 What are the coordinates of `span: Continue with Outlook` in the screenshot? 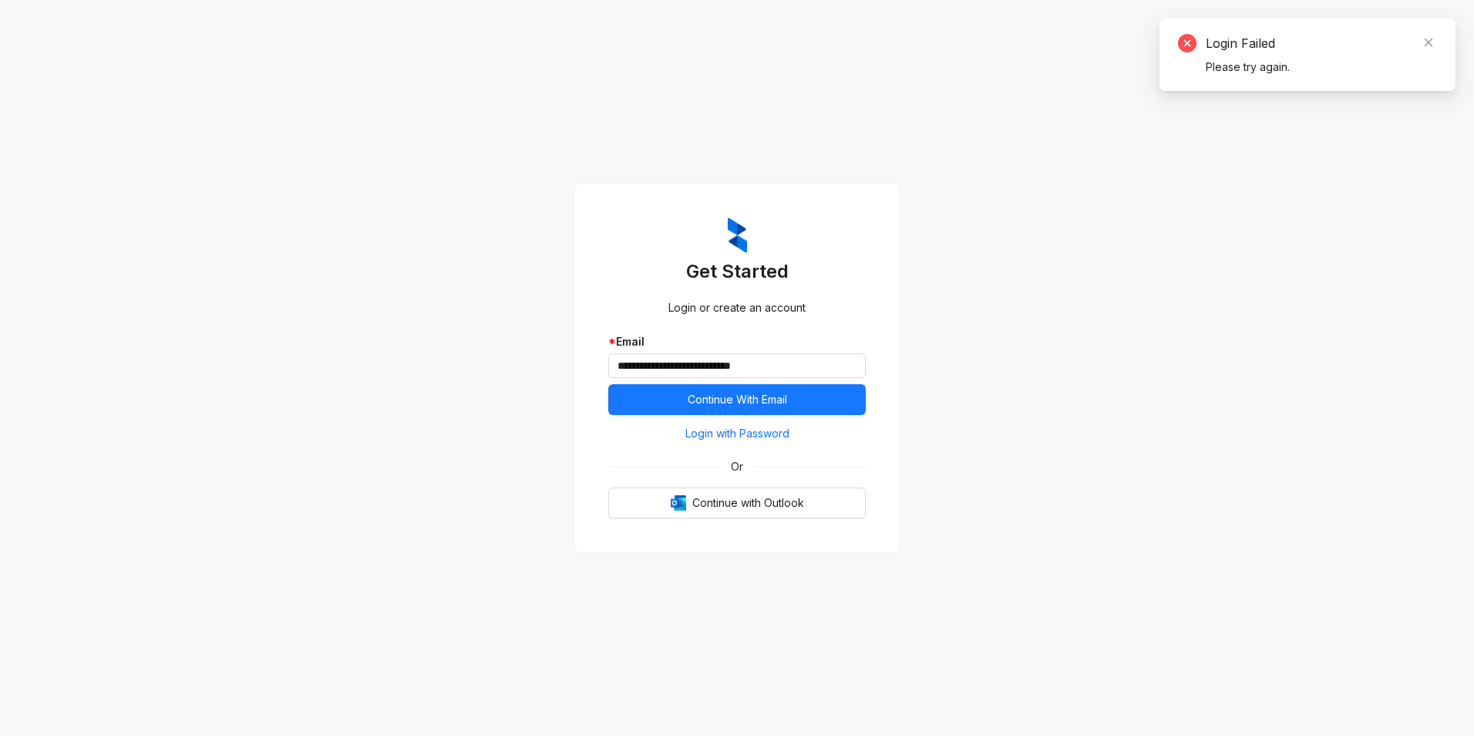 It's located at (748, 503).